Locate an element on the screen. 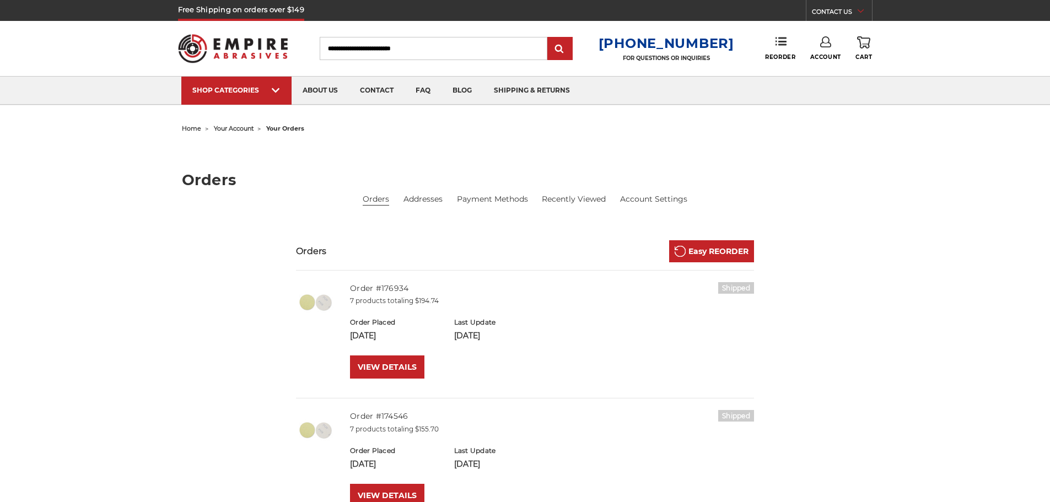 Image resolution: width=1050 pixels, height=502 pixels. a: faq is located at coordinates (423, 90).